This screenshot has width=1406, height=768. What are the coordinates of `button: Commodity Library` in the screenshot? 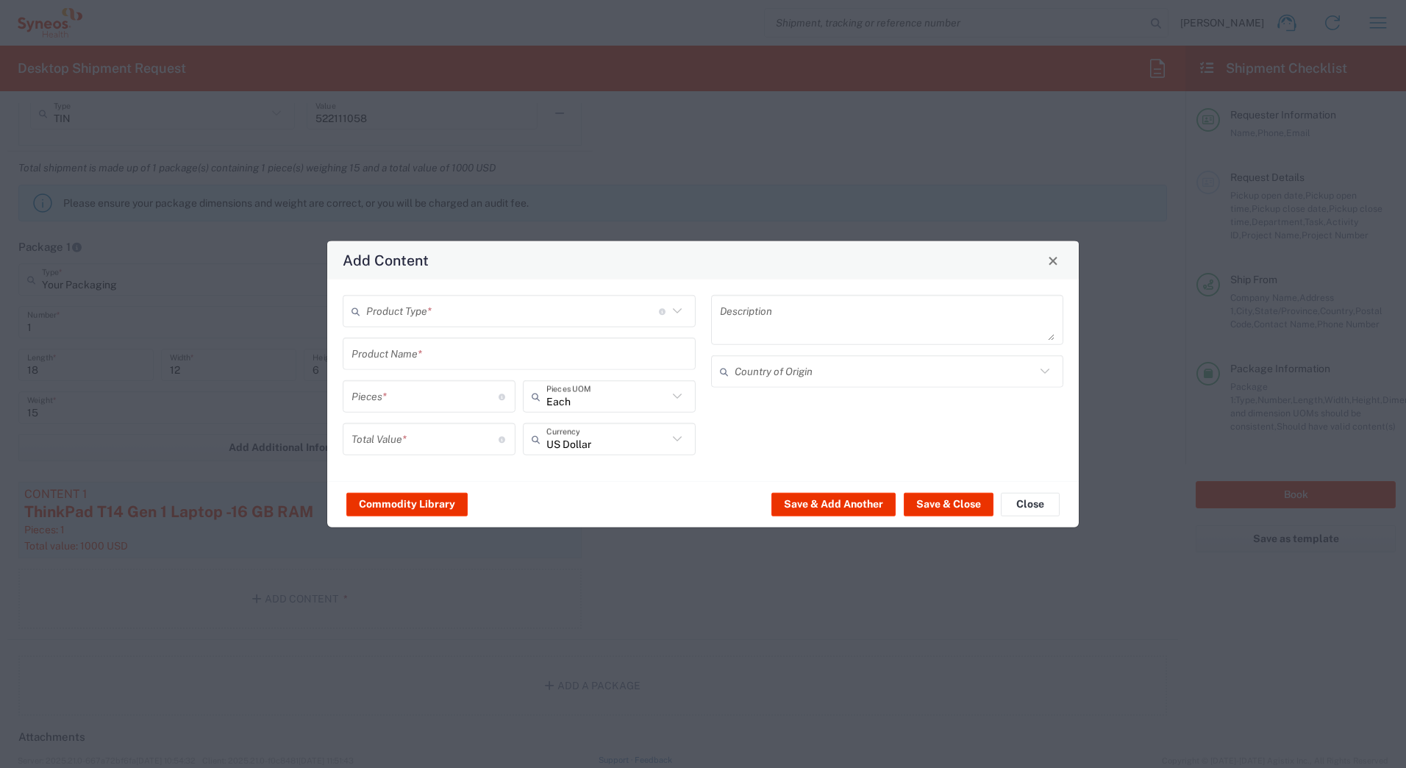 It's located at (407, 504).